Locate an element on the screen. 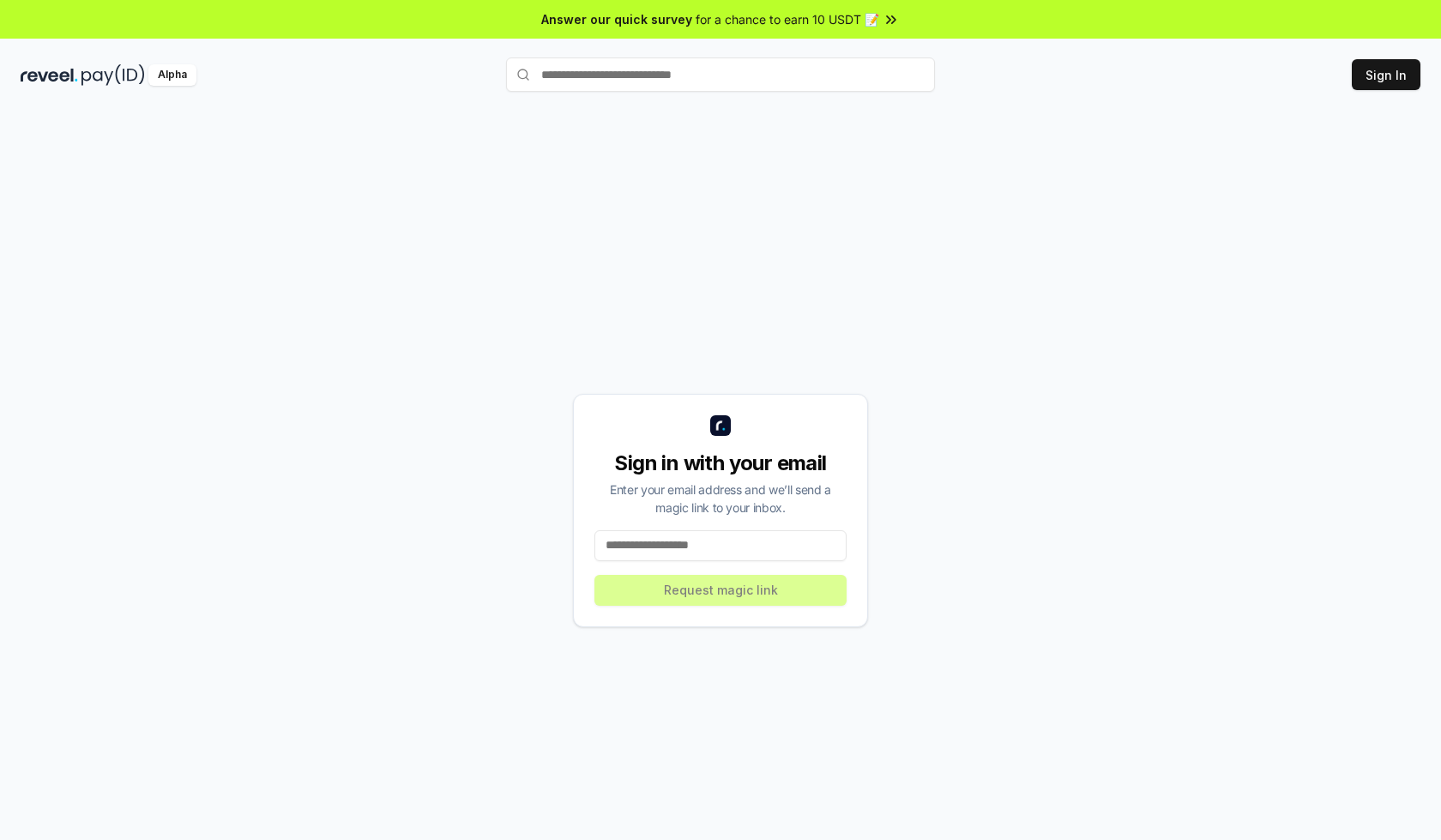 The height and width of the screenshot is (840, 1441). div: Enter your email address and we’ll send a magic link to your inbox. is located at coordinates (720, 499).